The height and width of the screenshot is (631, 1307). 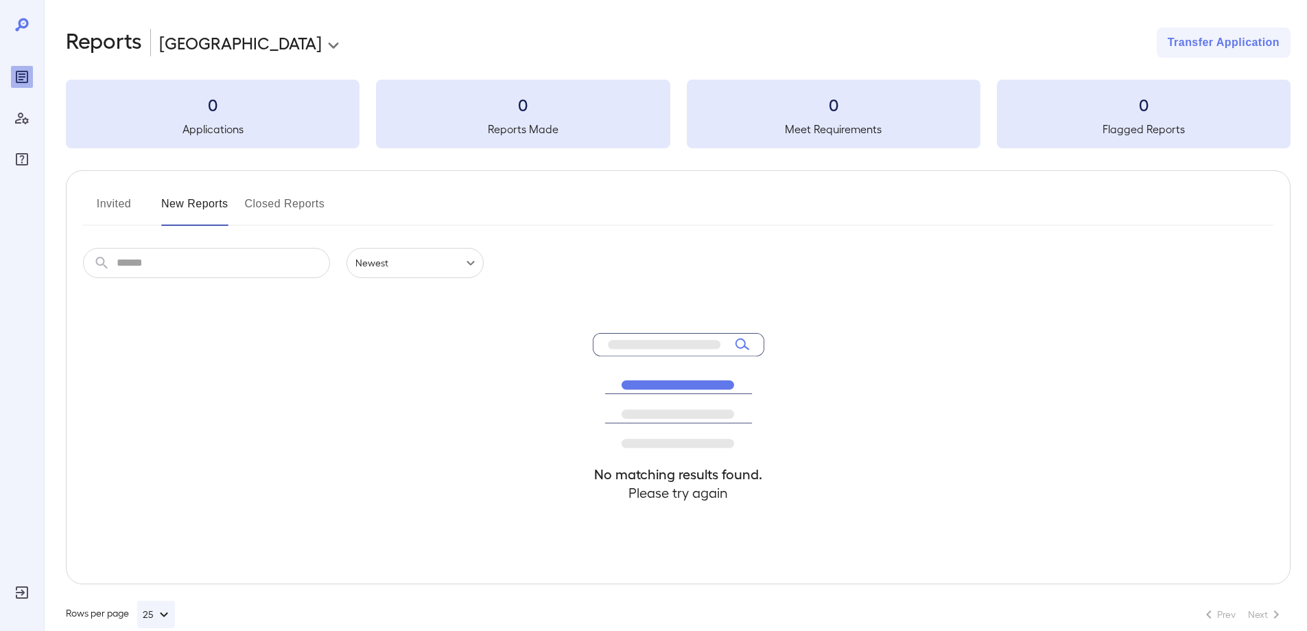 I want to click on div: Log Out, so click(x=22, y=592).